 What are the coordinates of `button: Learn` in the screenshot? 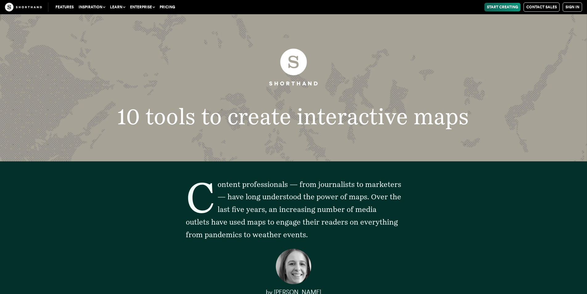 It's located at (117, 7).